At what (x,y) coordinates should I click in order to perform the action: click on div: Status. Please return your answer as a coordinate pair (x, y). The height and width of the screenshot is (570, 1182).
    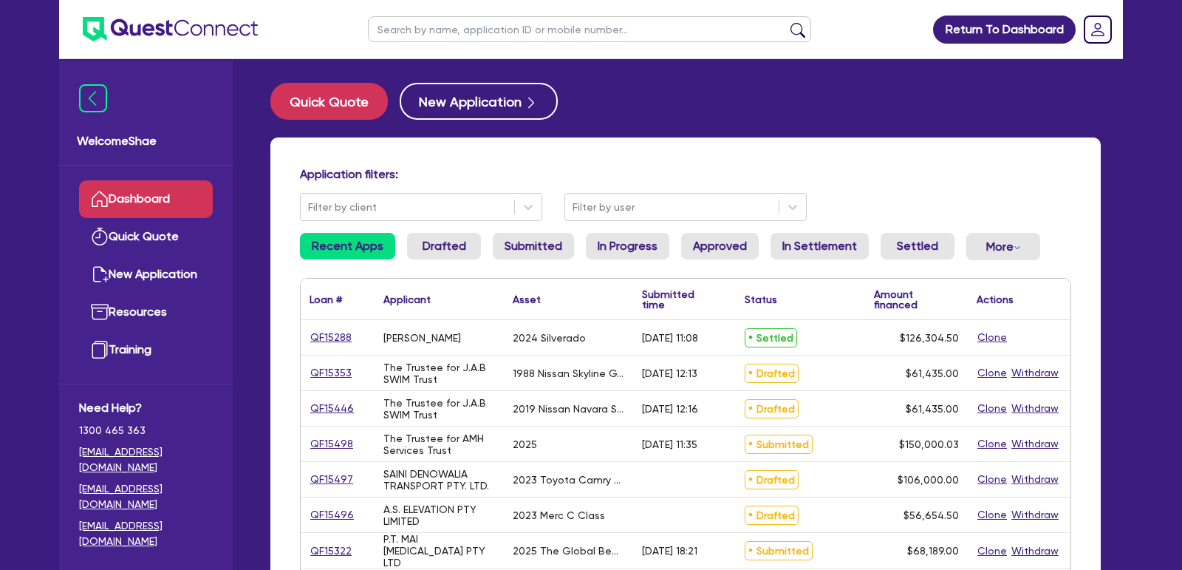
    Looking at the image, I should click on (761, 299).